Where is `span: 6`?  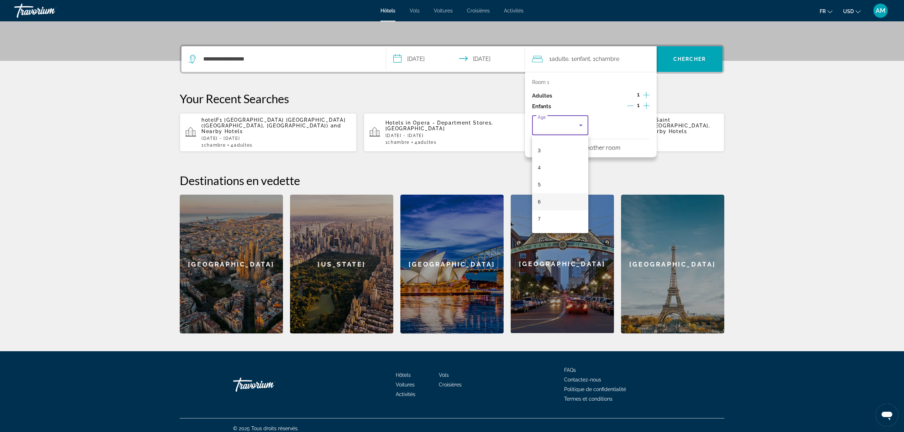 span: 6 is located at coordinates (539, 202).